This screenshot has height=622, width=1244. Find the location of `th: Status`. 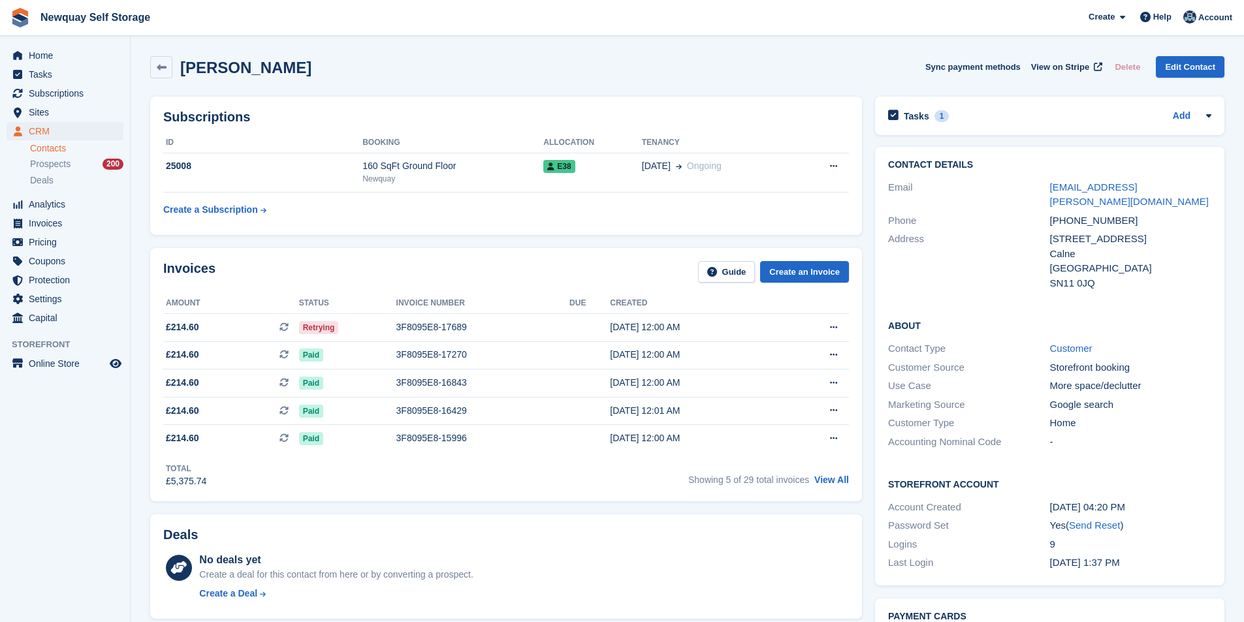

th: Status is located at coordinates (347, 304).